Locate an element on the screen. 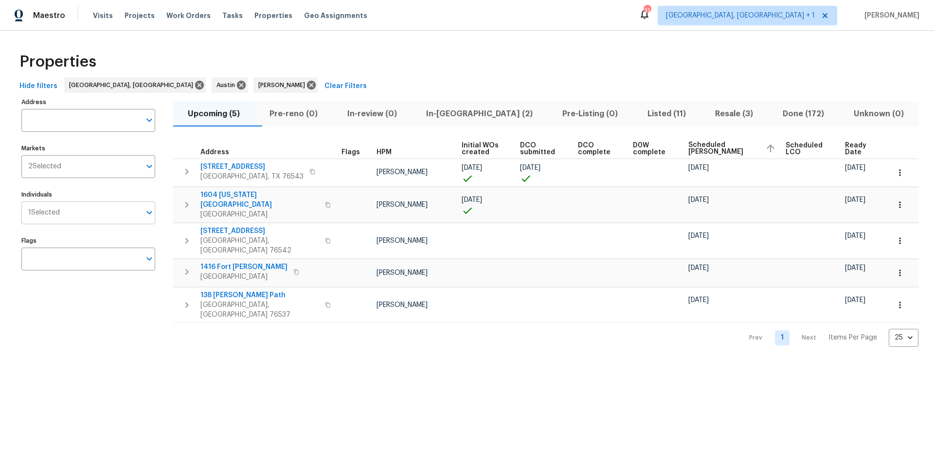  label: Individuals is located at coordinates (88, 195).